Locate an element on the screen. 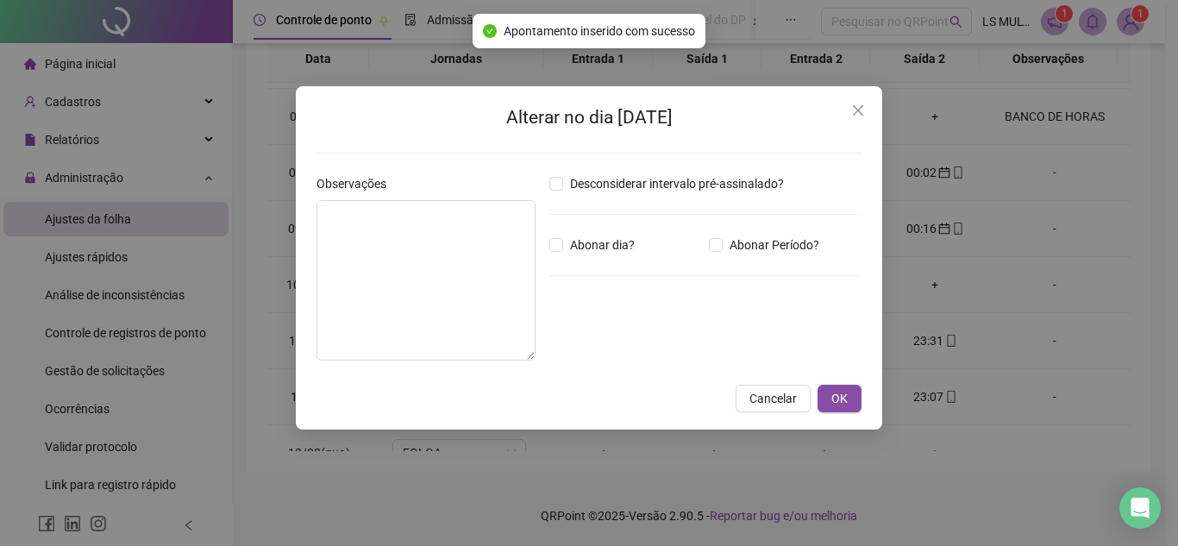 Image resolution: width=1178 pixels, height=546 pixels. button: Cancelar is located at coordinates (773, 399).